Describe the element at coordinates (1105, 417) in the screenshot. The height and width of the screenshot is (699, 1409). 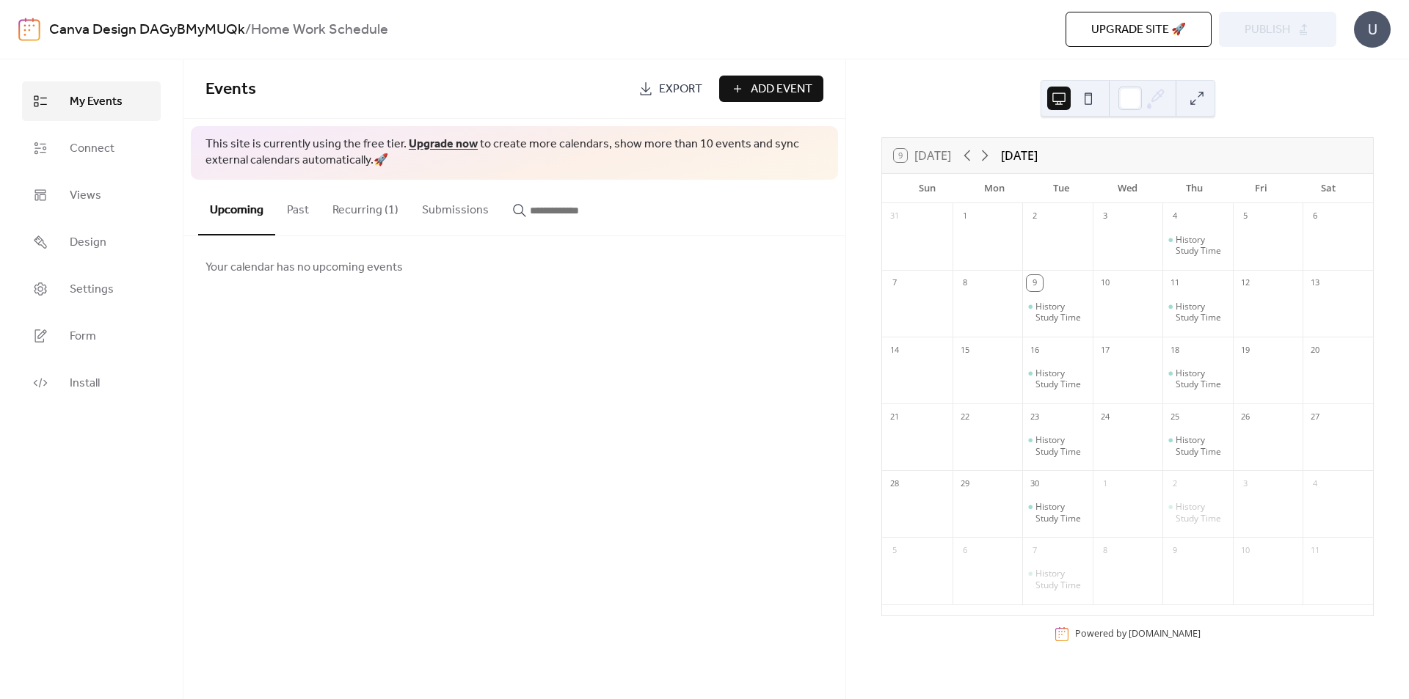
I see `div: 24` at that location.